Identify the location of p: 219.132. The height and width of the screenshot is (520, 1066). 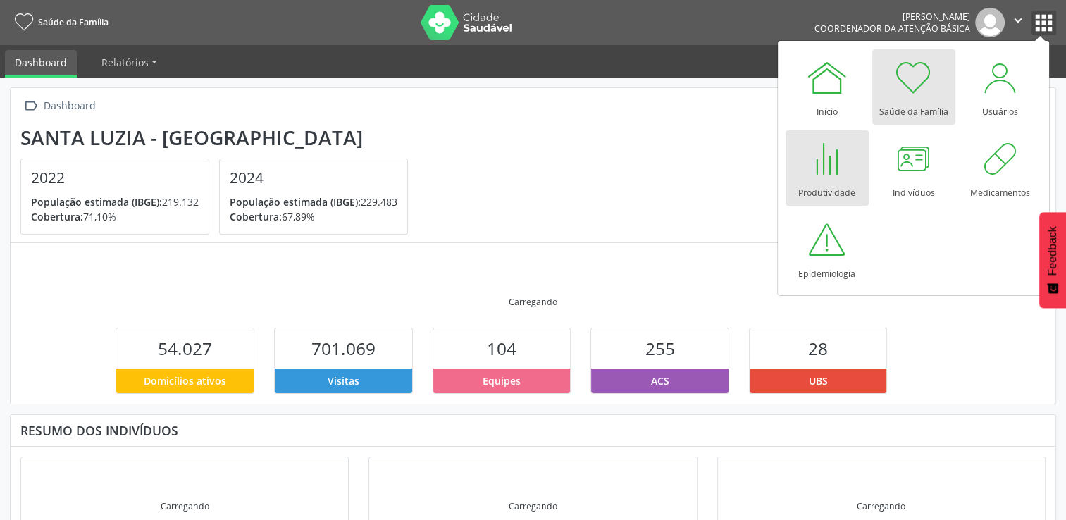
(115, 202).